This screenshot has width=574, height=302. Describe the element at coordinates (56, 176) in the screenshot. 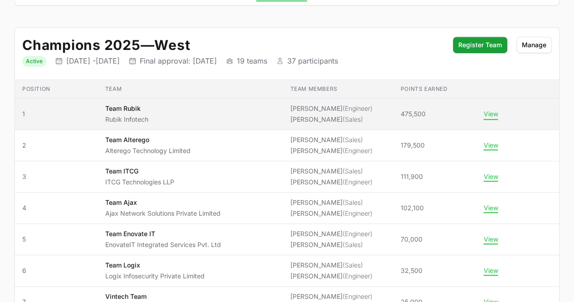

I see `span: 3` at that location.